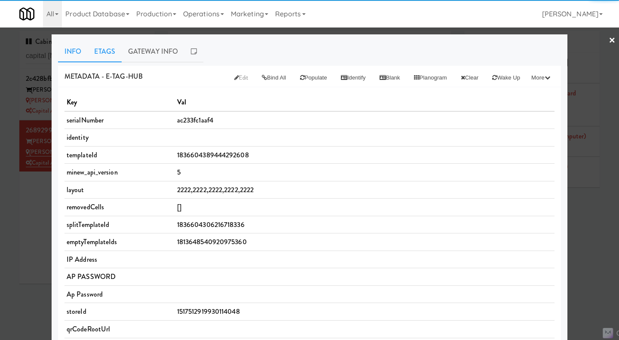  Describe the element at coordinates (73, 52) in the screenshot. I see `a: Info` at that location.